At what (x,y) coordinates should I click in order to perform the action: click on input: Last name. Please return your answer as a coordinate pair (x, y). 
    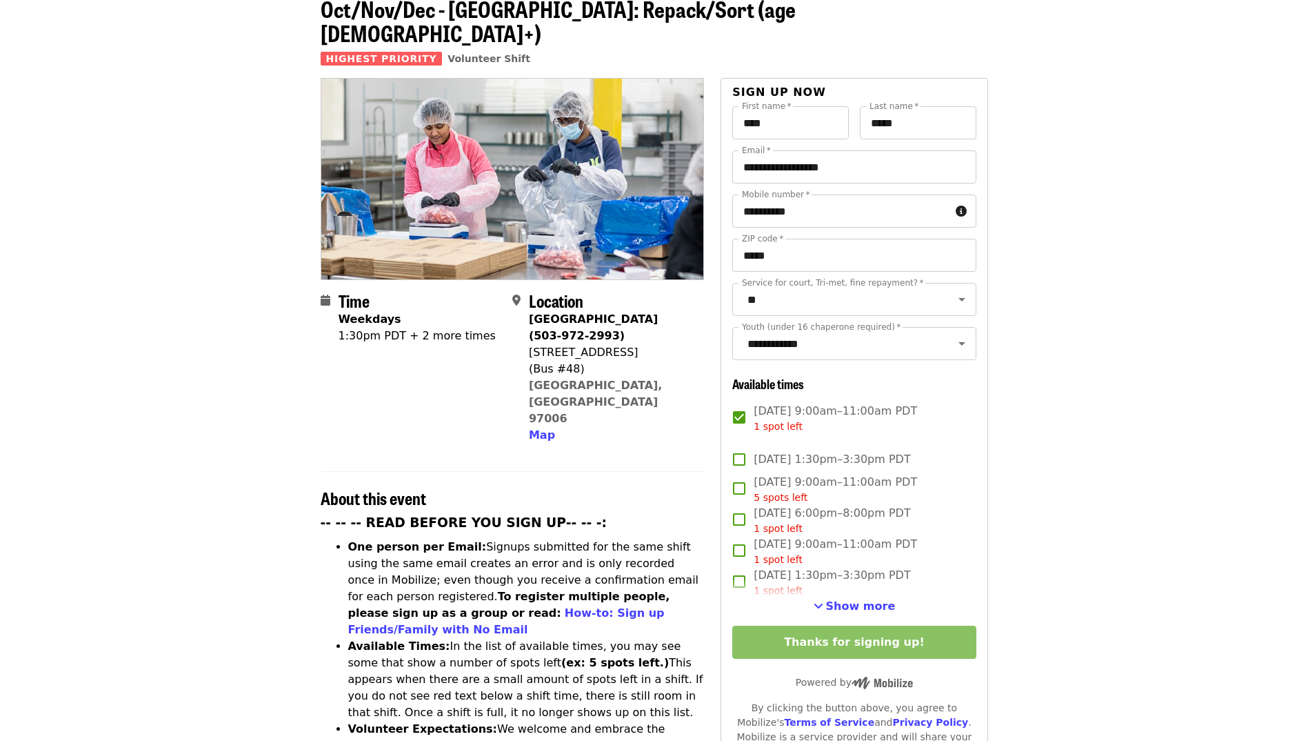
    Looking at the image, I should click on (918, 123).